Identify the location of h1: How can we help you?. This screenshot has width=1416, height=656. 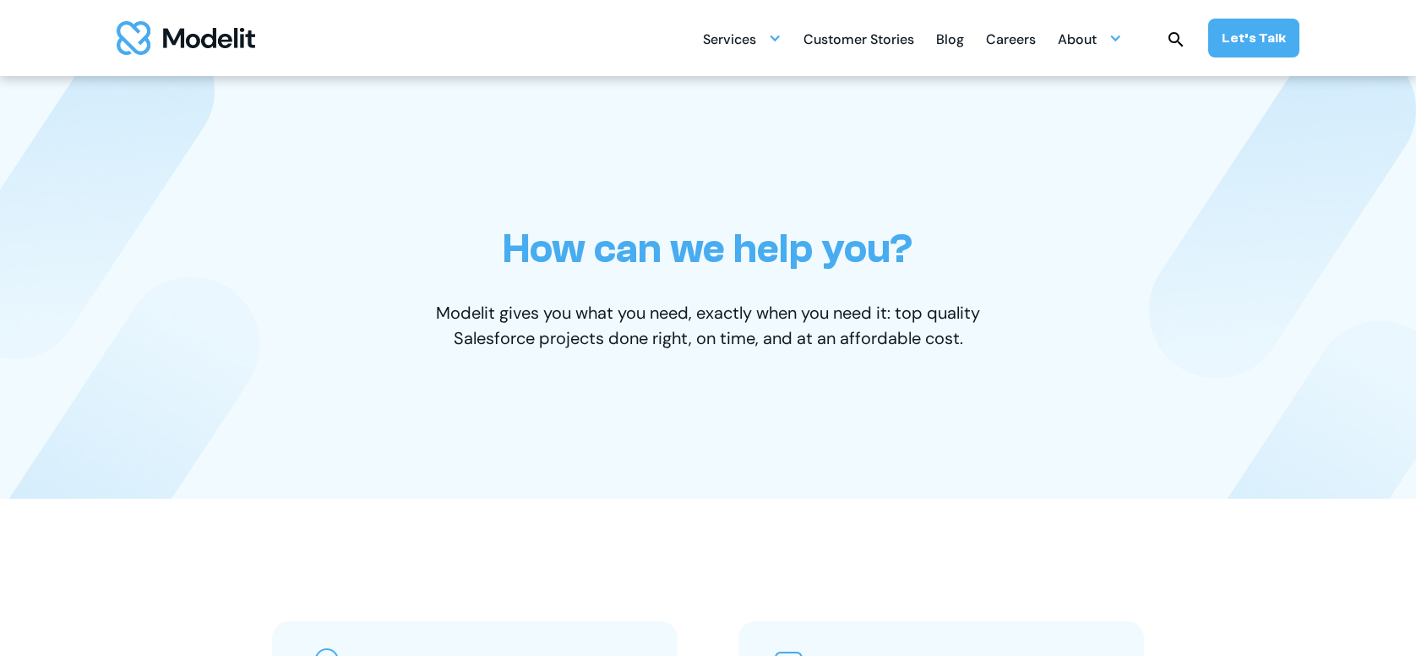
(708, 248).